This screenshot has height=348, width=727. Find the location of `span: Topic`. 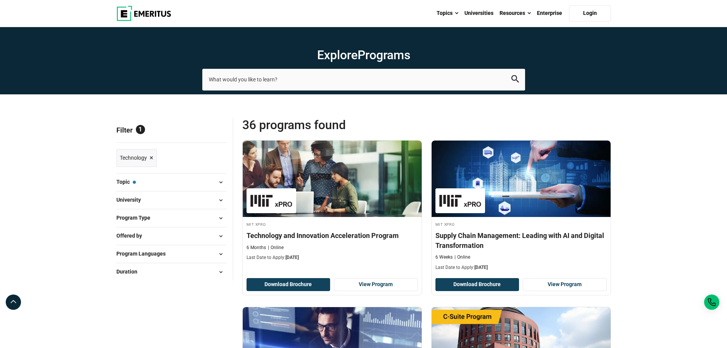

span: Topic is located at coordinates (126, 182).